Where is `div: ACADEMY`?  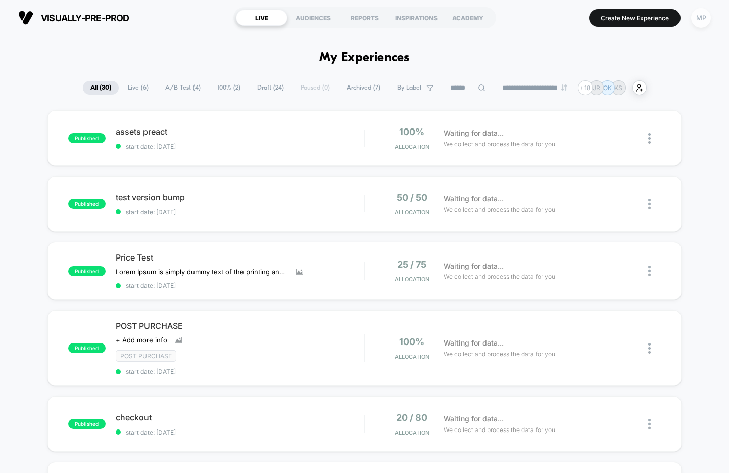
div: ACADEMY is located at coordinates (468, 18).